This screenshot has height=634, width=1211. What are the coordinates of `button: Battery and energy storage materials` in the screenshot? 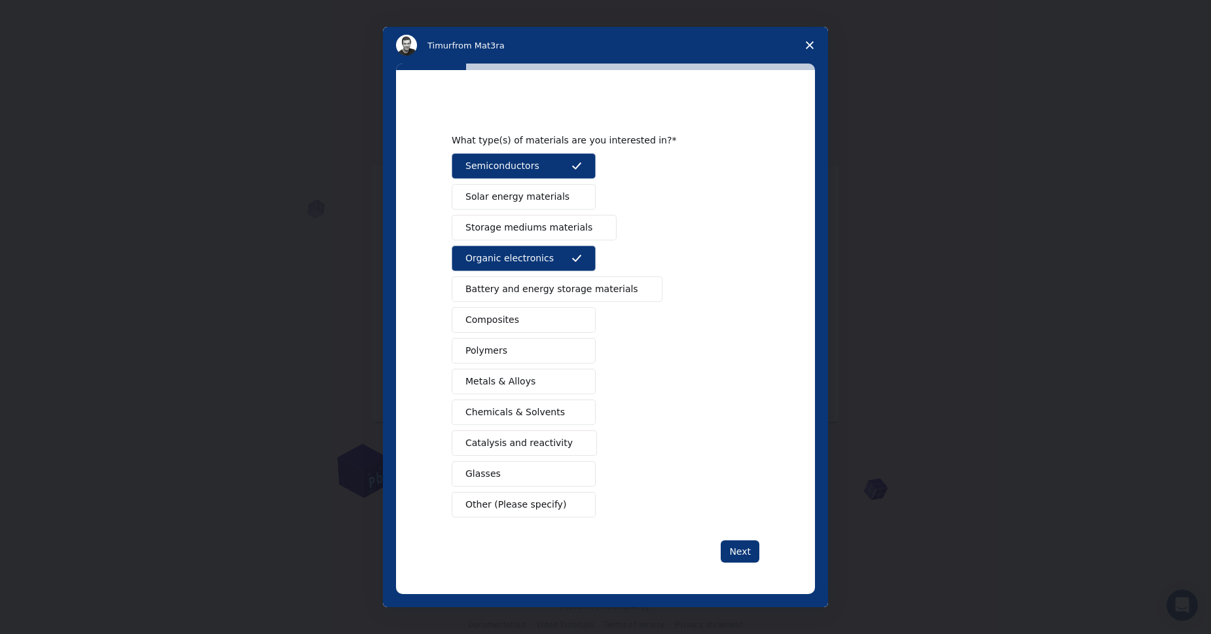 It's located at (557, 289).